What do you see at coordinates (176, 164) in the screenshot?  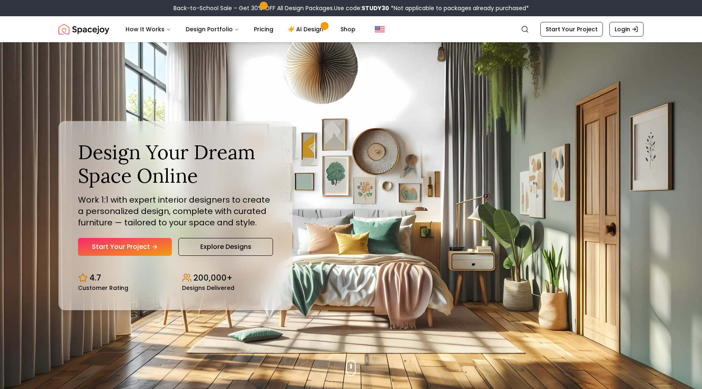 I see `h1: Design Your Dream Space Online` at bounding box center [176, 164].